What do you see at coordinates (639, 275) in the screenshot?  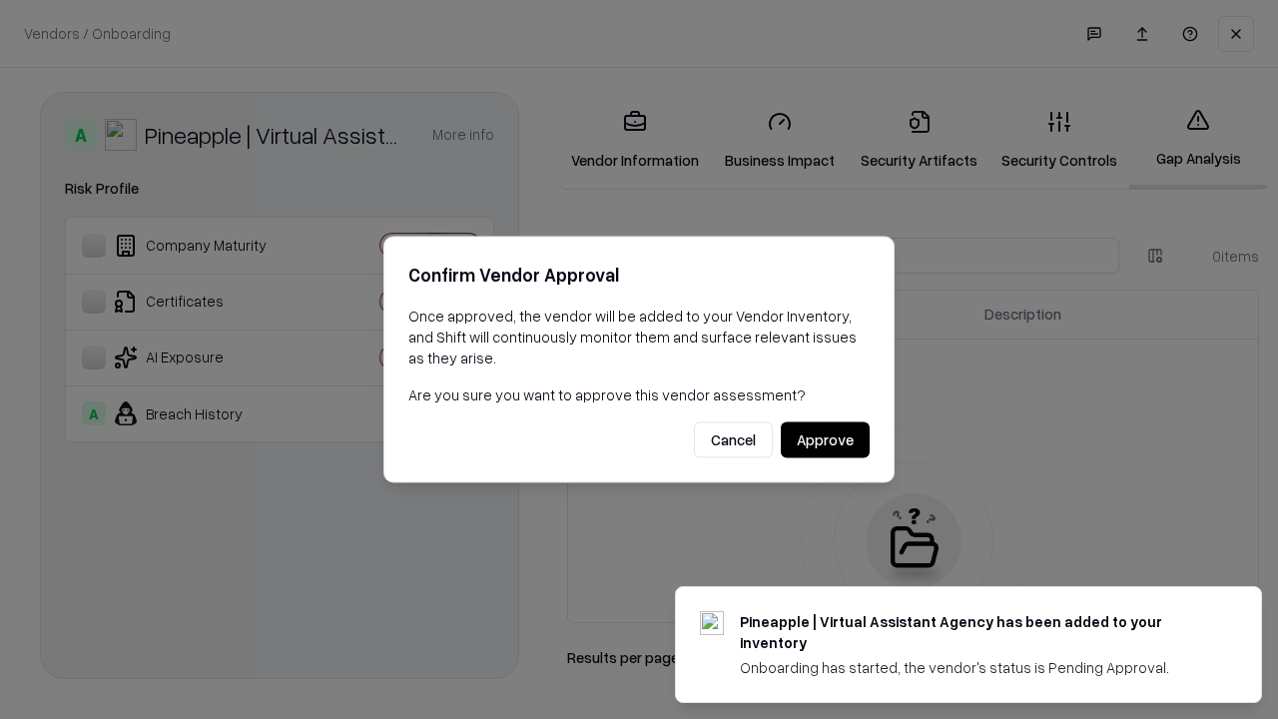 I see `h2: Confirm Vendor Approval` at bounding box center [639, 275].